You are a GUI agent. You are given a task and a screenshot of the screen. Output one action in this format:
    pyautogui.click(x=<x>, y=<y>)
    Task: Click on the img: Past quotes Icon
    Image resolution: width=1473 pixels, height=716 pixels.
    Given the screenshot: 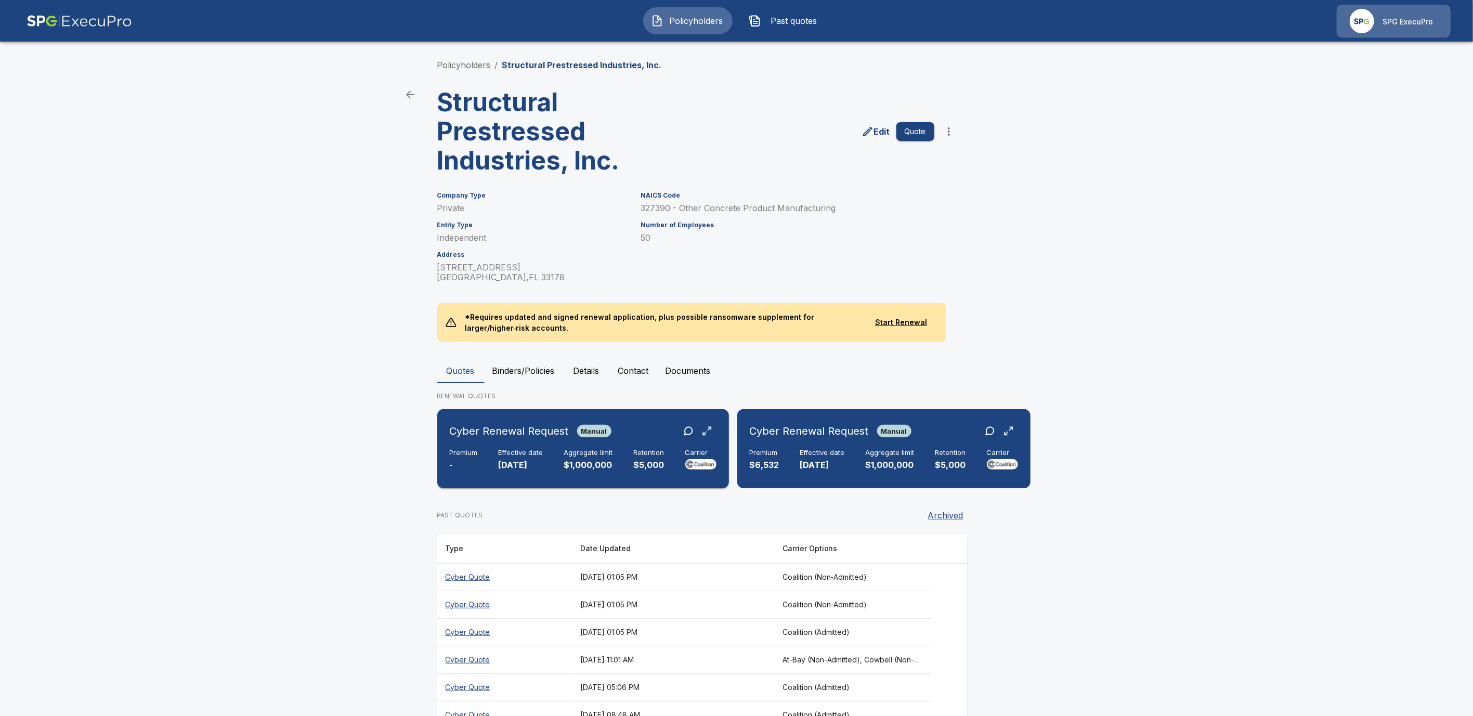 What is the action you would take?
    pyautogui.click(x=755, y=21)
    